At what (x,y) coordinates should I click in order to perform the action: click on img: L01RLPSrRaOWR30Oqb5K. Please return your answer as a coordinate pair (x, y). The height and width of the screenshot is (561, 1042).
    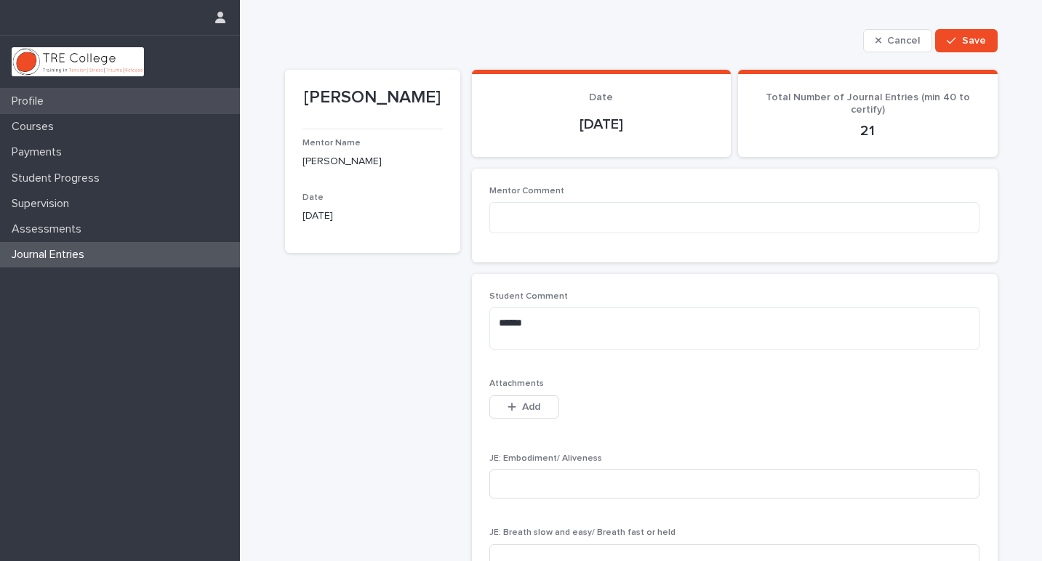
    Looking at the image, I should click on (78, 62).